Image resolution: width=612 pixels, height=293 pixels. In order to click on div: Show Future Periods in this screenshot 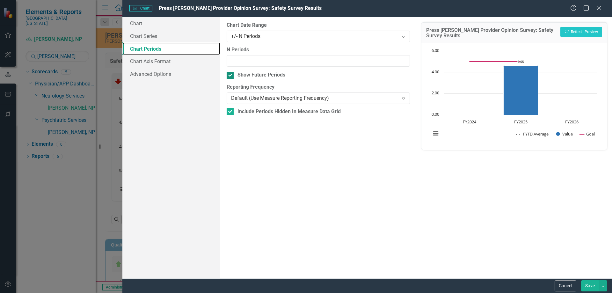, I will do `click(262, 75)`.